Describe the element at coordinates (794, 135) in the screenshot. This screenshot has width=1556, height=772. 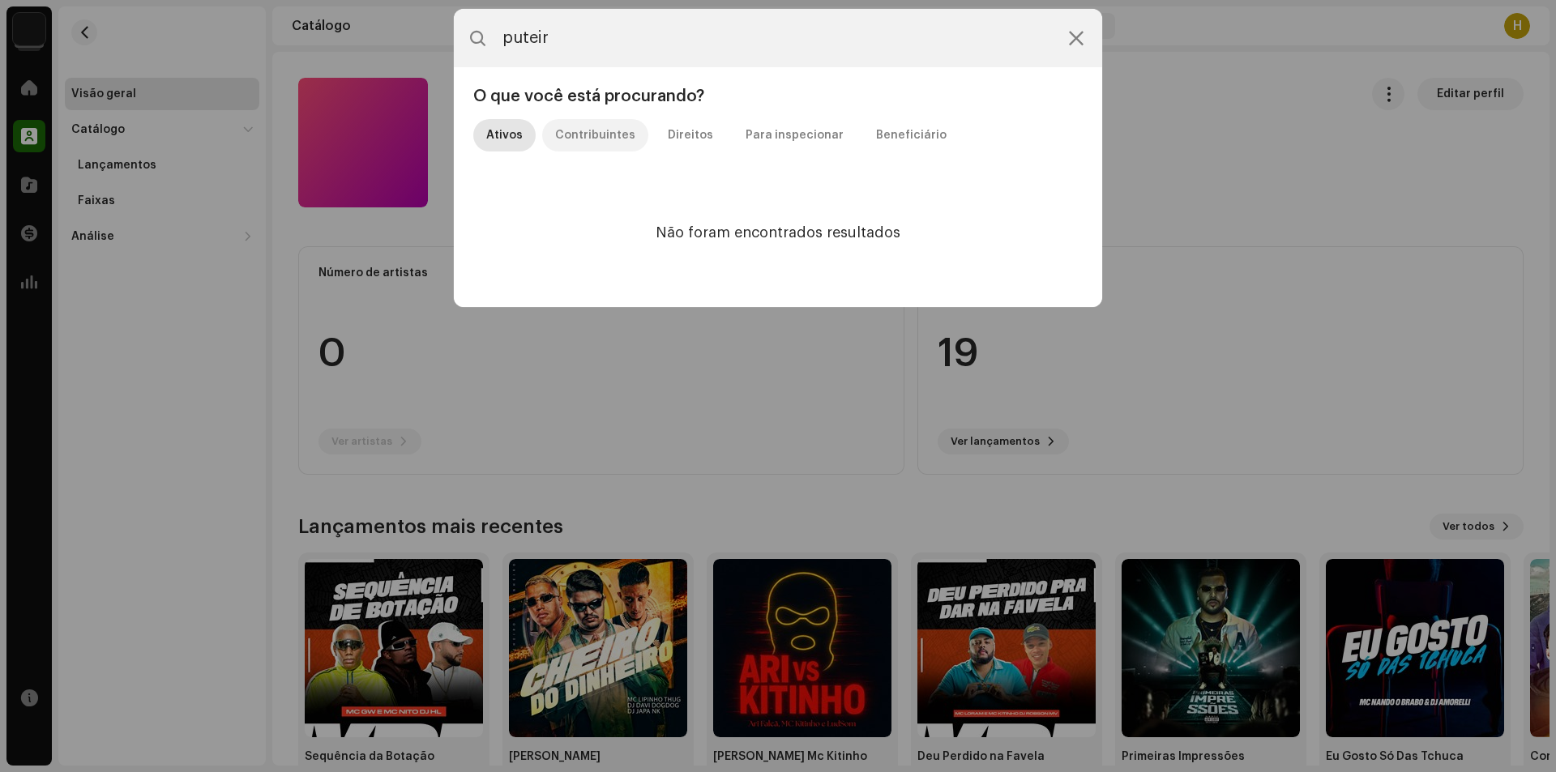
I see `div: Para inspecionar` at that location.